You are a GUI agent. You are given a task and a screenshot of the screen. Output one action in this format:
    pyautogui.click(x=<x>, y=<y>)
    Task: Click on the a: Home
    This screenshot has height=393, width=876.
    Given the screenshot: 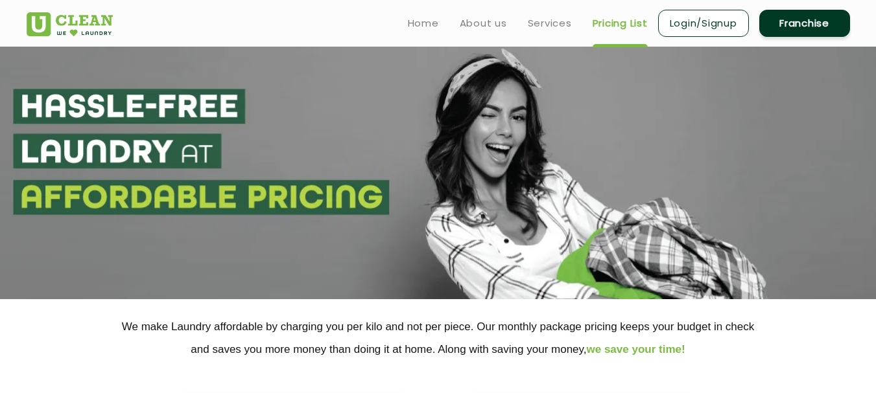 What is the action you would take?
    pyautogui.click(x=423, y=23)
    